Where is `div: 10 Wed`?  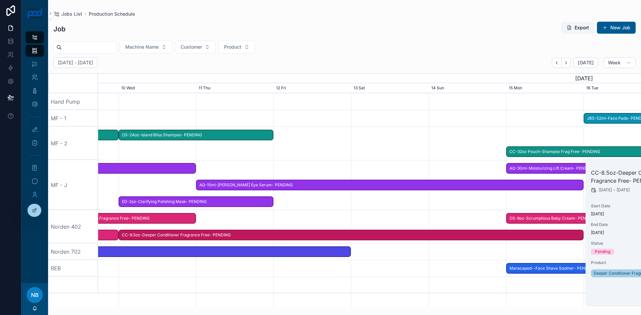
div: 10 Wed is located at coordinates (157, 88).